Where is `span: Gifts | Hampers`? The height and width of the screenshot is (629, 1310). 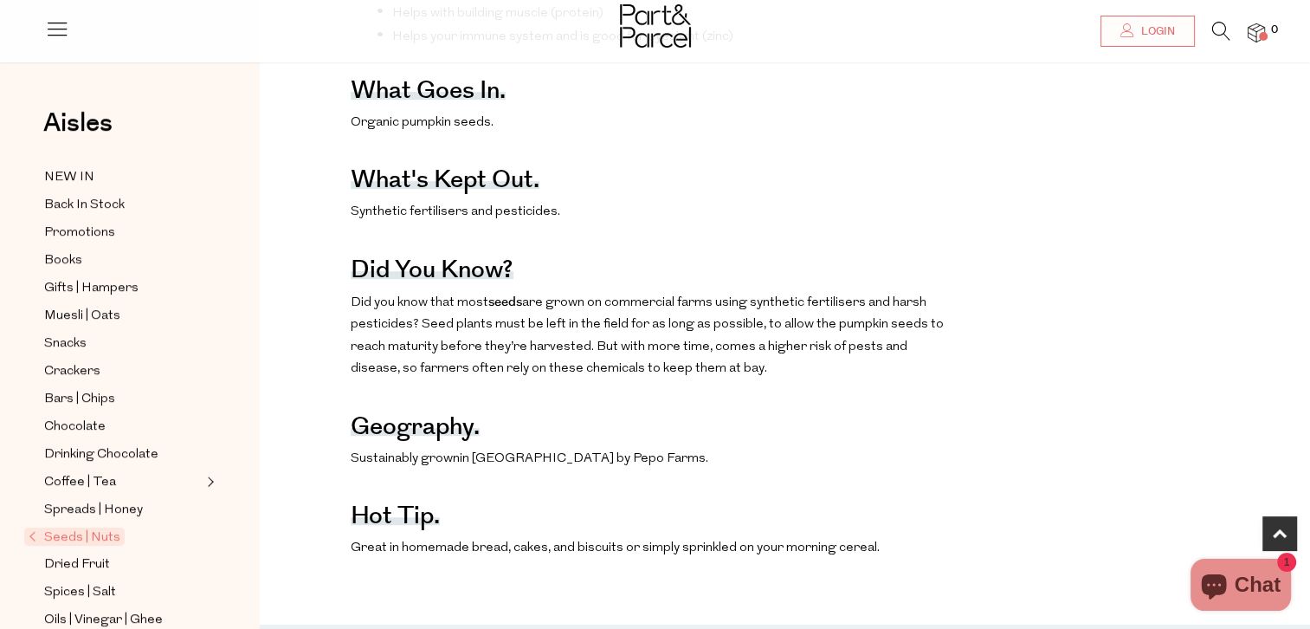
span: Gifts | Hampers is located at coordinates (91, 288).